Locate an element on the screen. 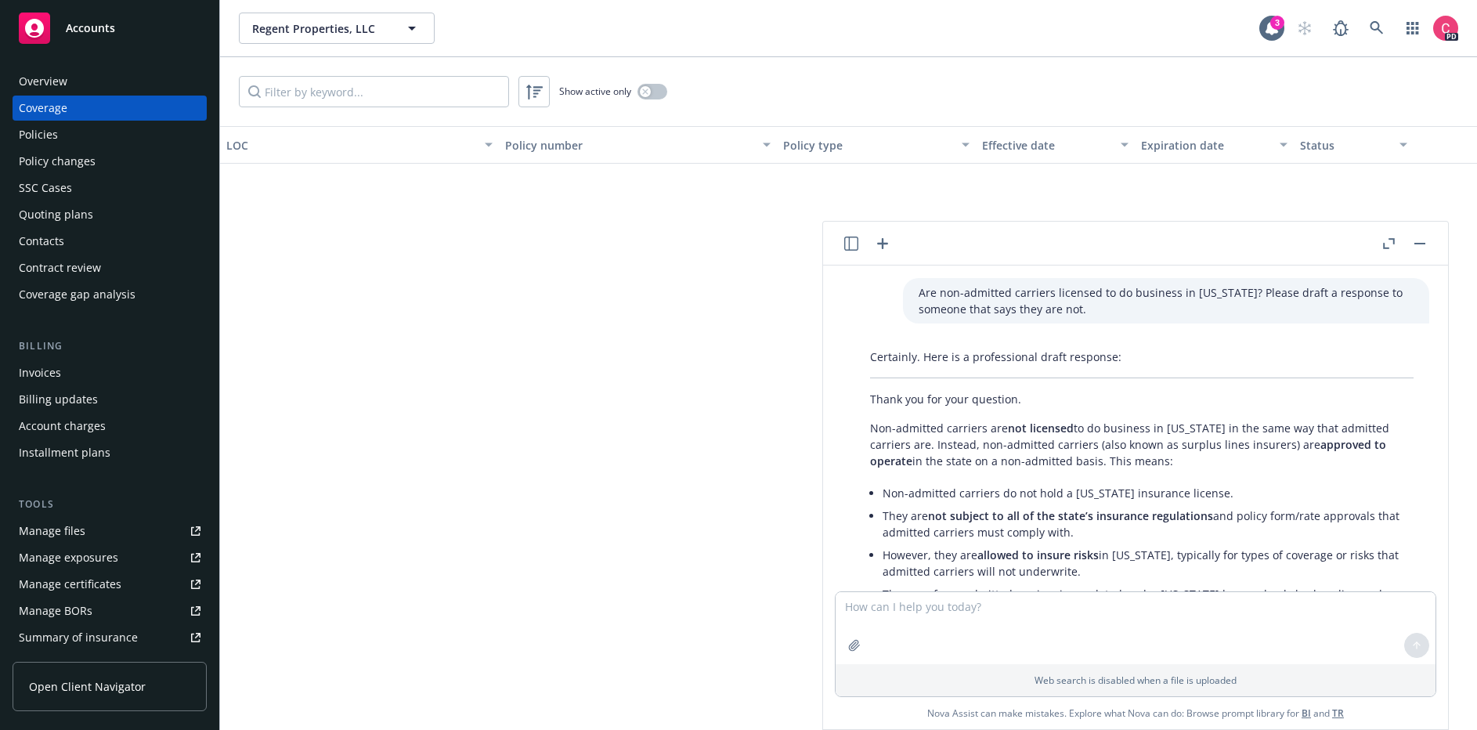 The height and width of the screenshot is (730, 1477). button: Regent Properties, LLC is located at coordinates (337, 28).